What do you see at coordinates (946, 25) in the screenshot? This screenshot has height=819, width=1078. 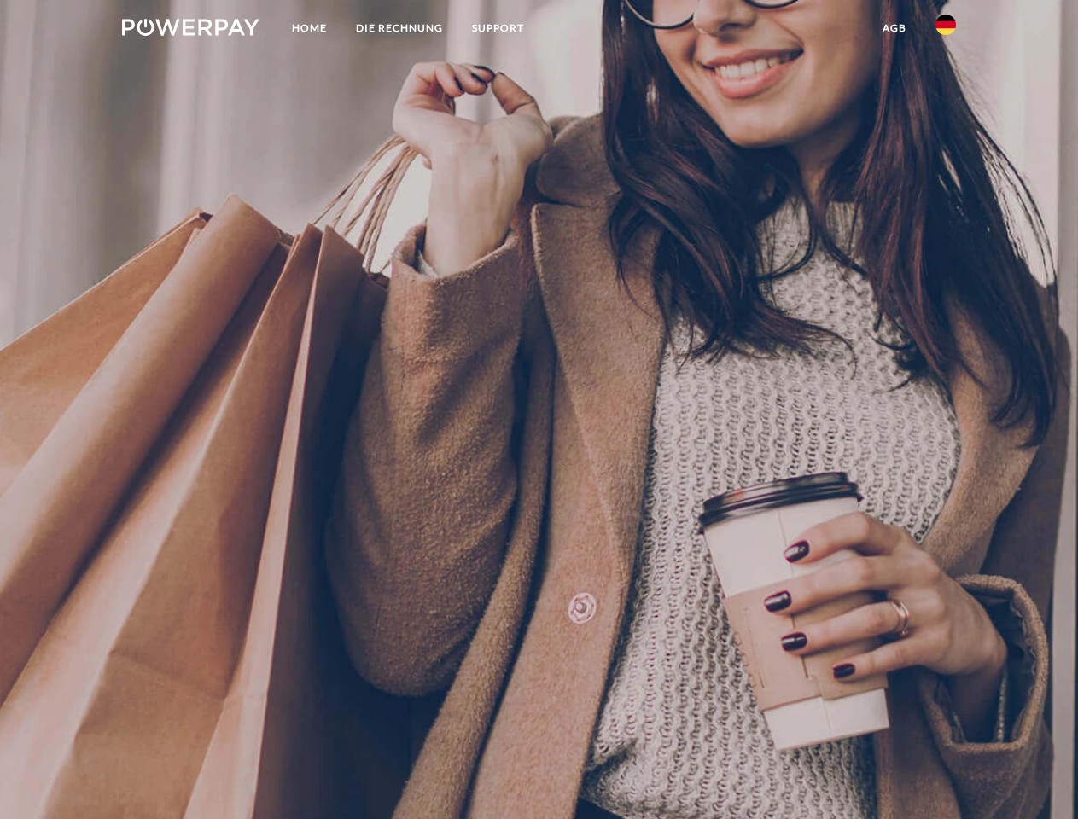 I see `img: de` at bounding box center [946, 25].